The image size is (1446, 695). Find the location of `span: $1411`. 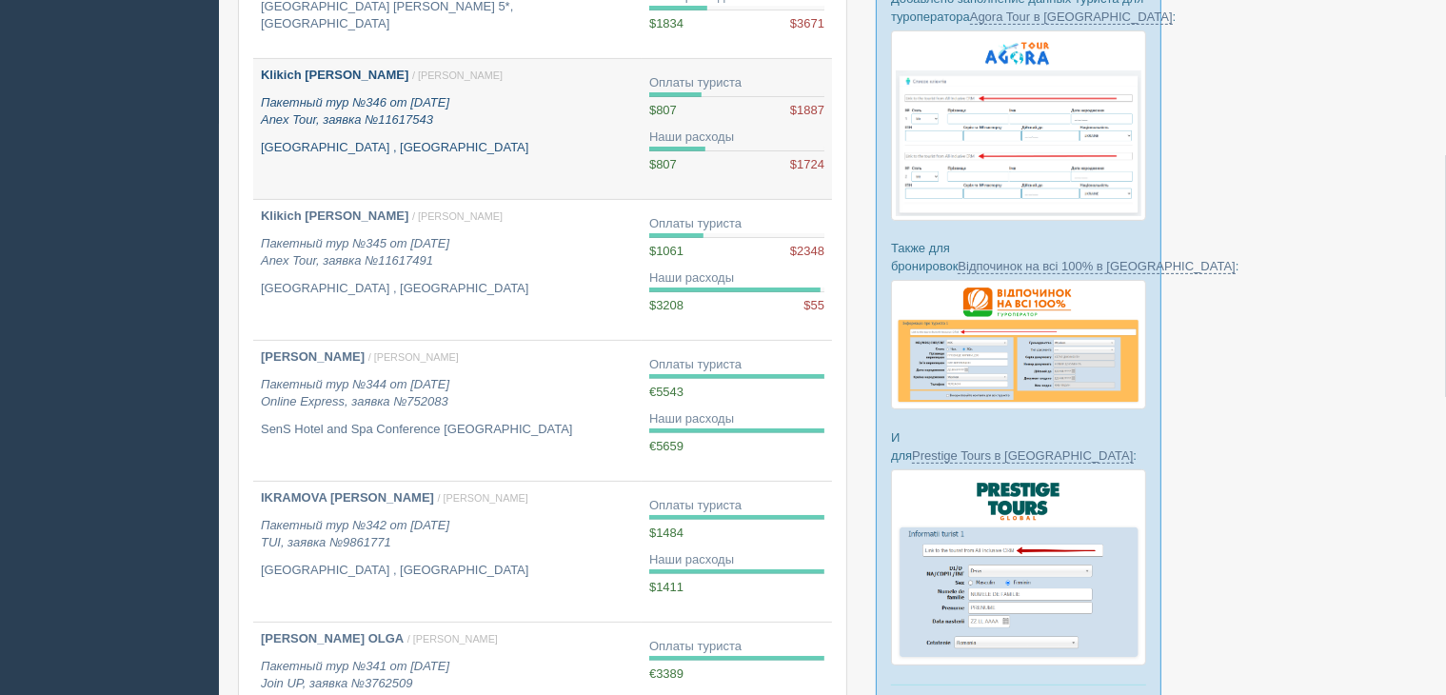

span: $1411 is located at coordinates (666, 586).